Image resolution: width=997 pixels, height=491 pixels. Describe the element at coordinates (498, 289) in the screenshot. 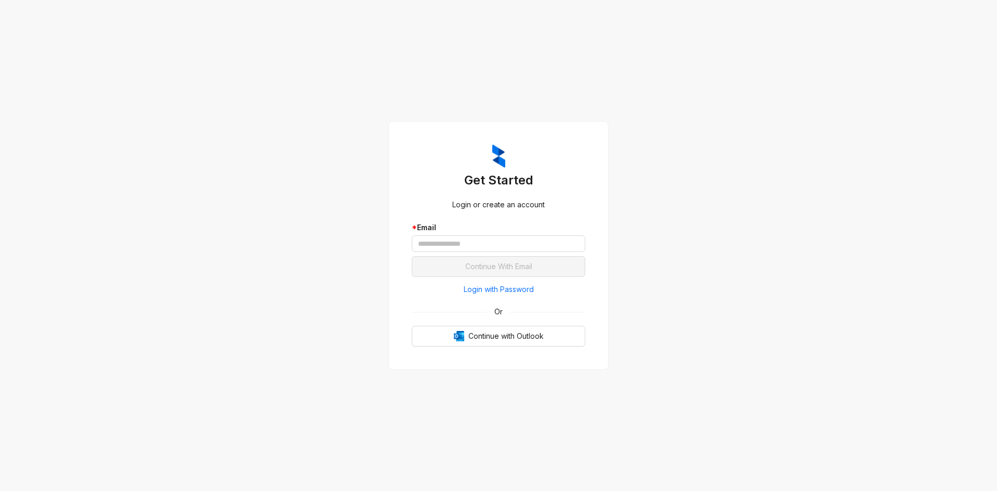

I see `span: Login with Password` at that location.